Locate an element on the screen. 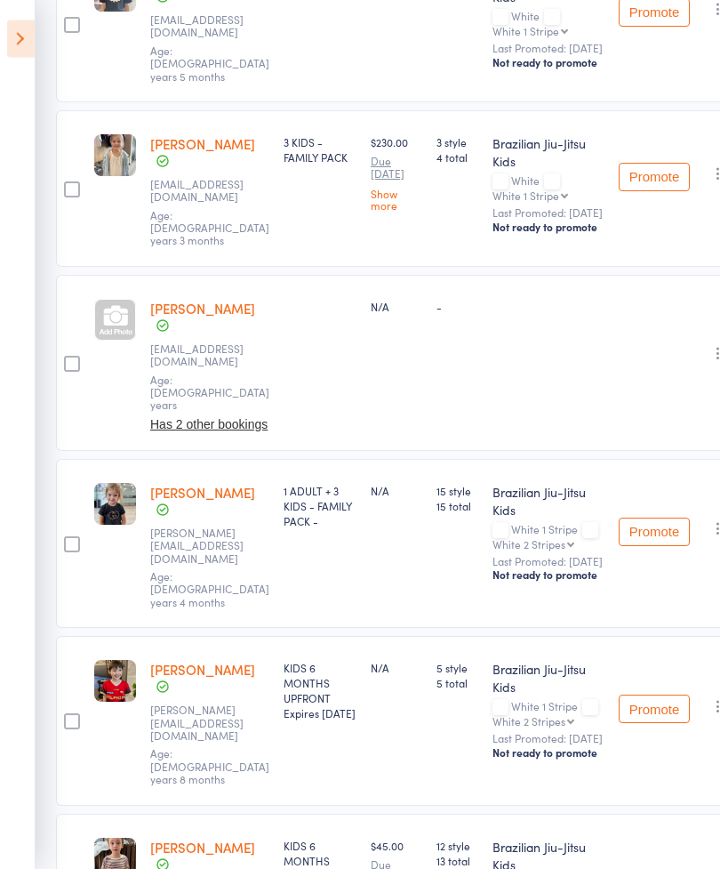 This screenshot has height=869, width=720. span: 5 style is located at coordinates (457, 668).